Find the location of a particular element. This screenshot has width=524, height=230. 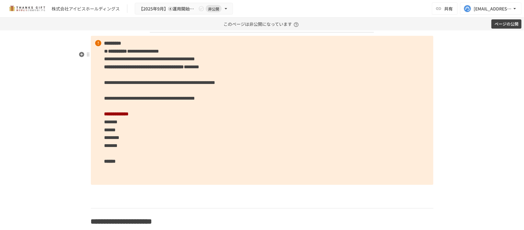

button: 共有 is located at coordinates (445, 9).